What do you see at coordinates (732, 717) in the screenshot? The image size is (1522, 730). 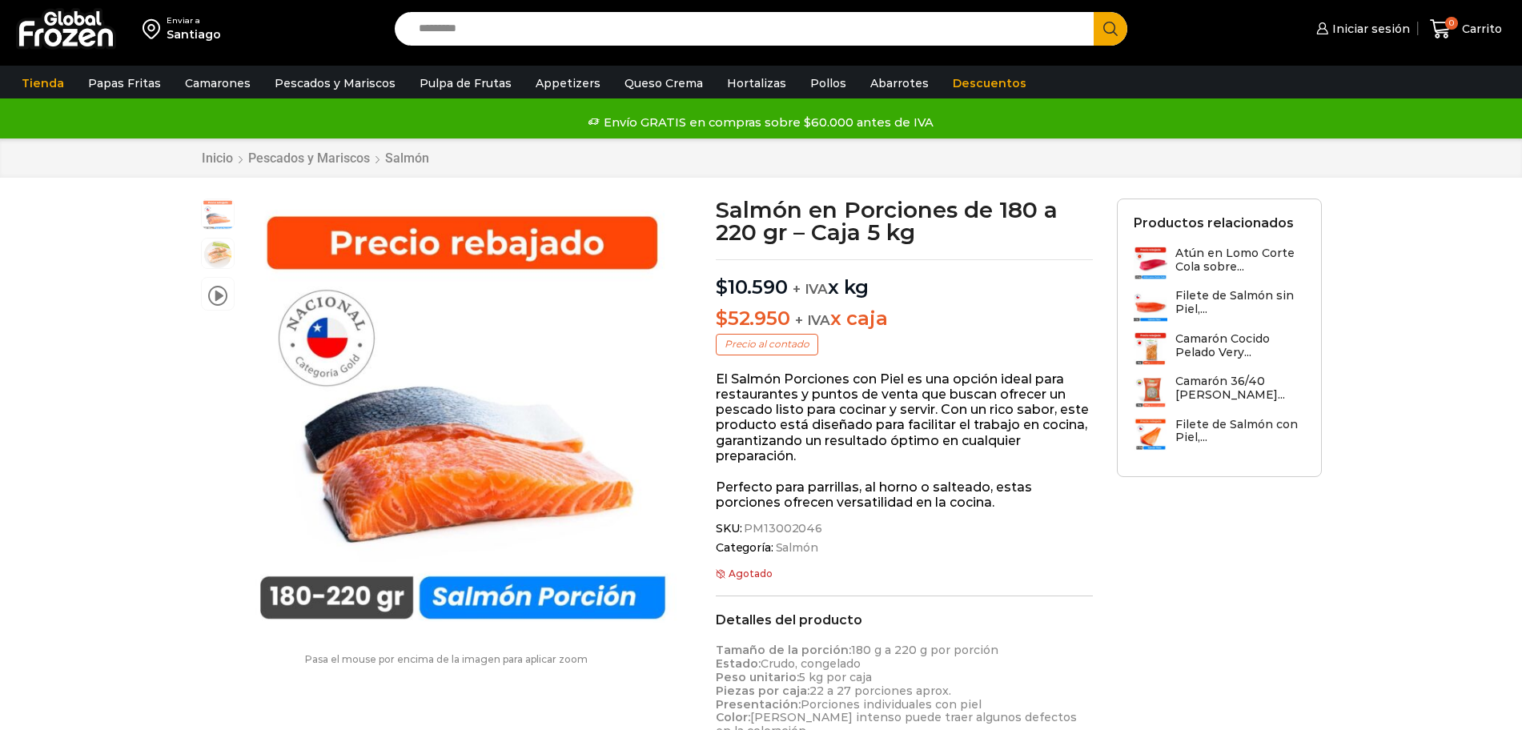 I see `strong: Color:` at bounding box center [732, 717].